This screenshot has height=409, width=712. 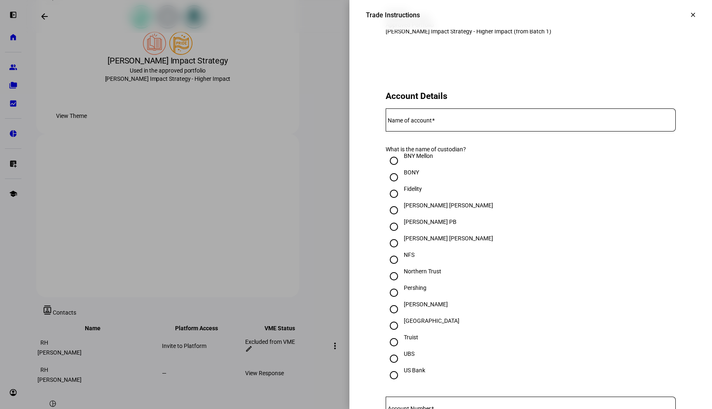 I want to click on div: Truist, so click(x=411, y=337).